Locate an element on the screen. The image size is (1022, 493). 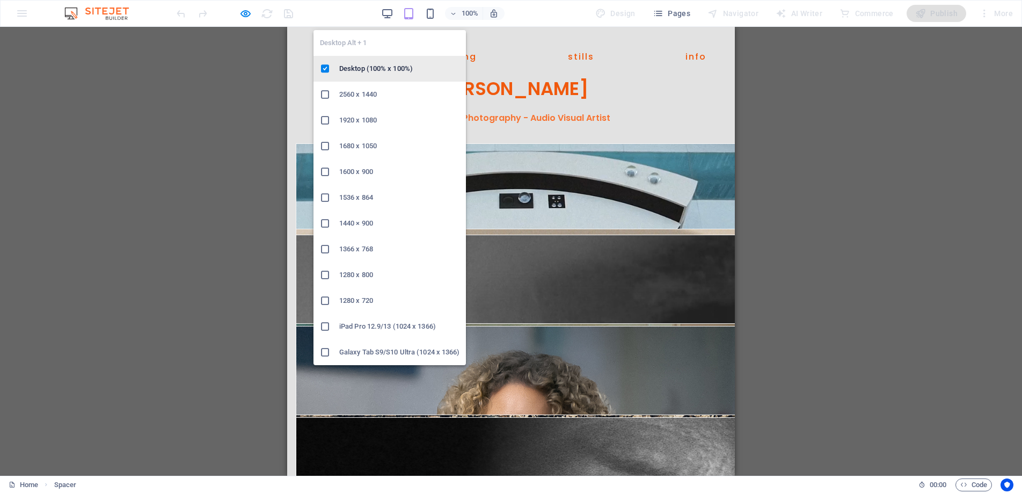
button: Code is located at coordinates (974, 485).